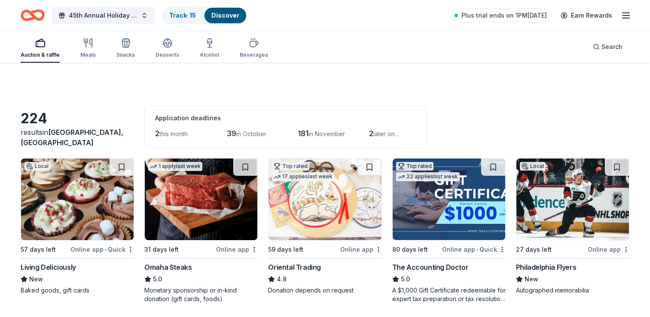 The height and width of the screenshot is (317, 650). What do you see at coordinates (201, 231) in the screenshot?
I see `a: Image for Omaha Steaks 1 applylast week31 days leftOnline appOmaha Steaks5.0Monetary sponsorship ...` at bounding box center [201, 231].